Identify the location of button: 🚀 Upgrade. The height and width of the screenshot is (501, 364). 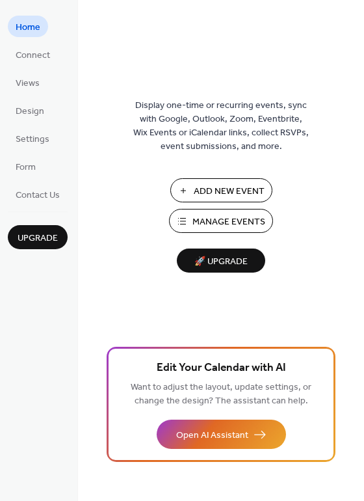
(221, 260).